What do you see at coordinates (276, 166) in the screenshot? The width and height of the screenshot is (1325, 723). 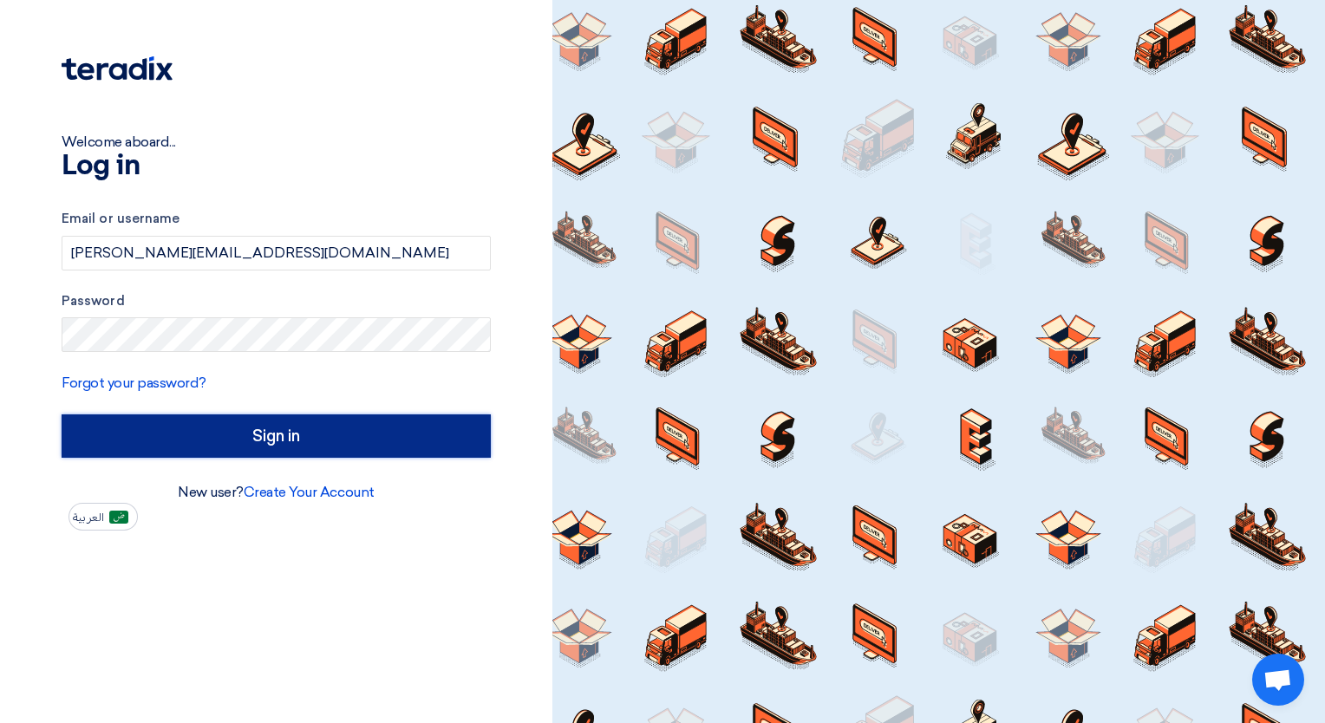 I see `h1: Log in` at bounding box center [276, 166].